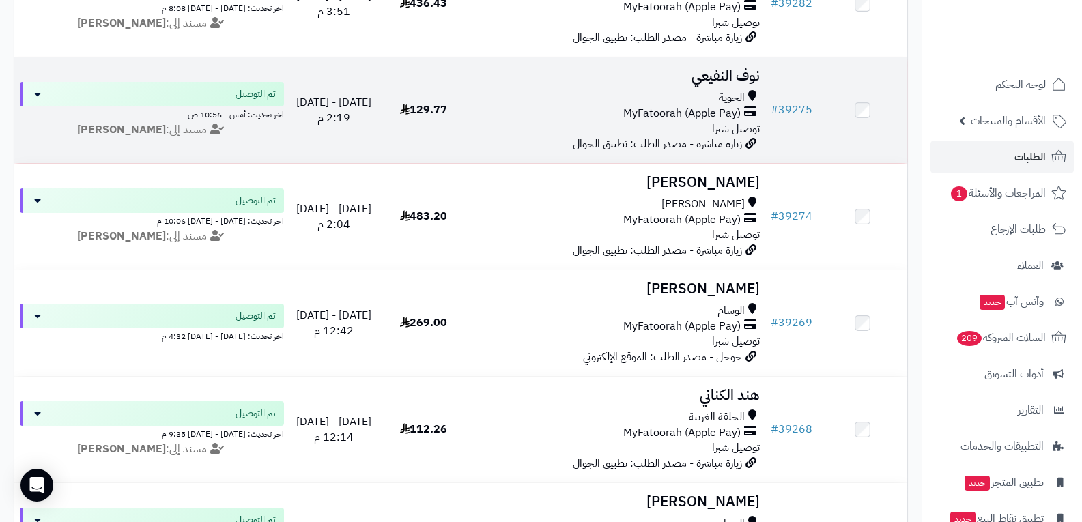 The height and width of the screenshot is (522, 1082). I want to click on a: التطبيقات والخدمات, so click(1002, 447).